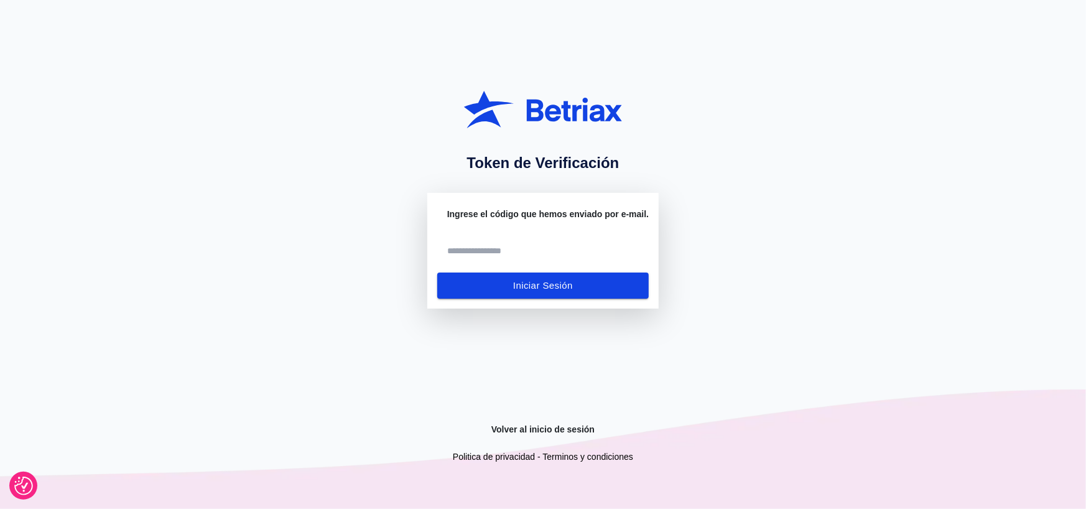 The width and height of the screenshot is (1086, 509). I want to click on p: Volver al inicio de sesión, so click(543, 429).